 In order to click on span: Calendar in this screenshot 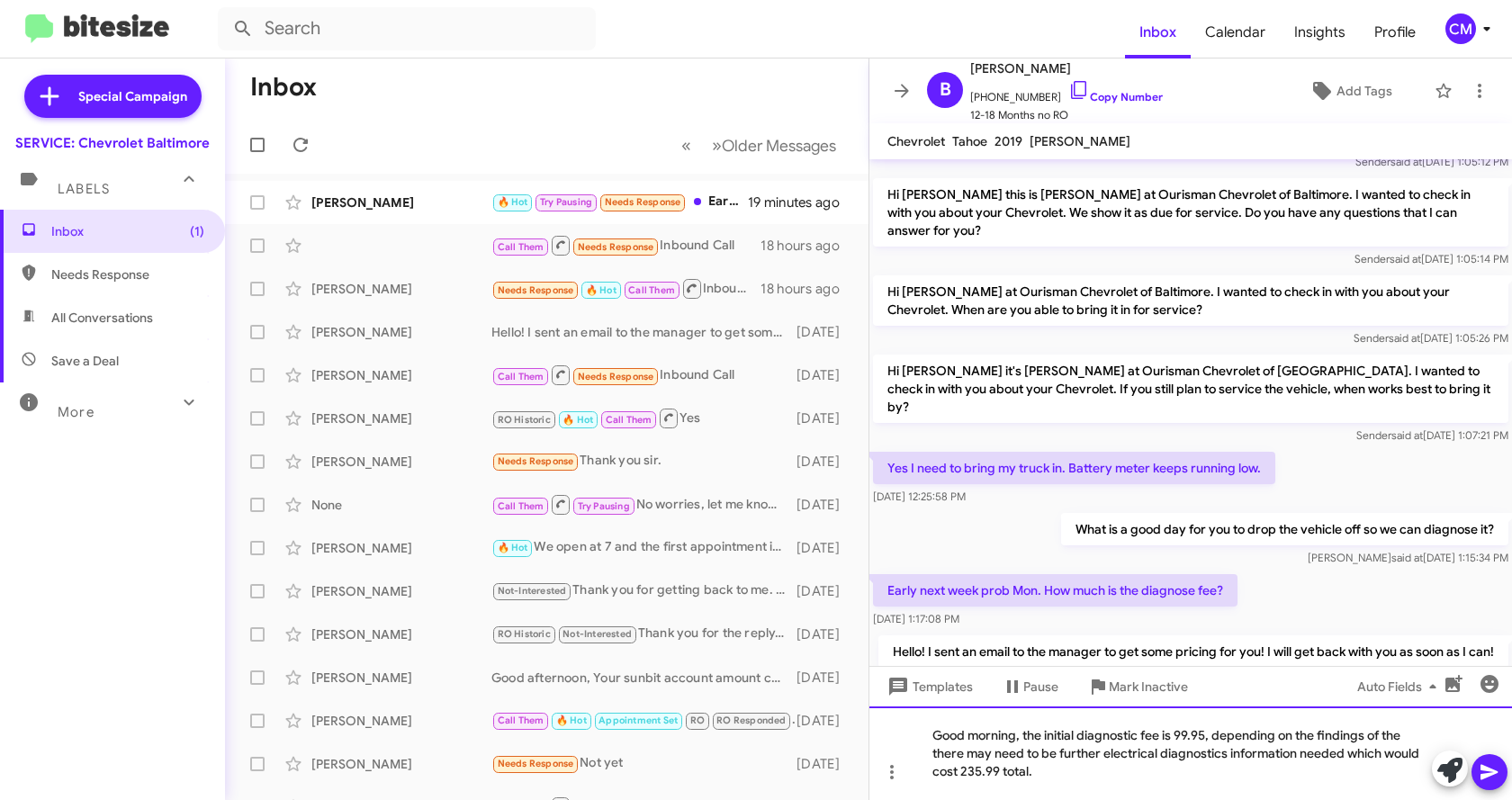, I will do `click(1234, 33)`.